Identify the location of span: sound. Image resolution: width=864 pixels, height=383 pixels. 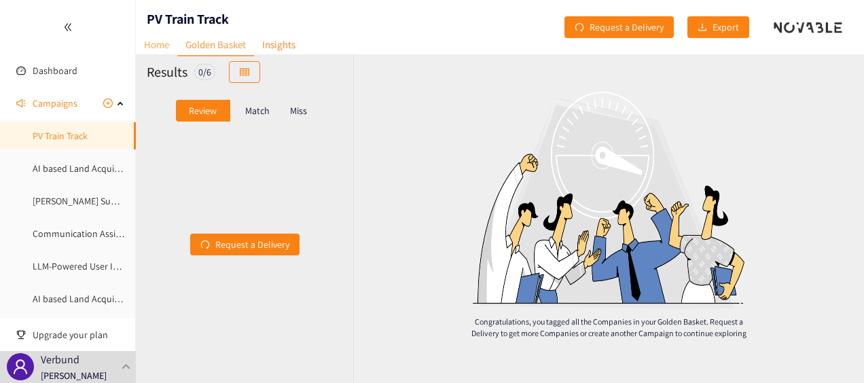
(21, 103).